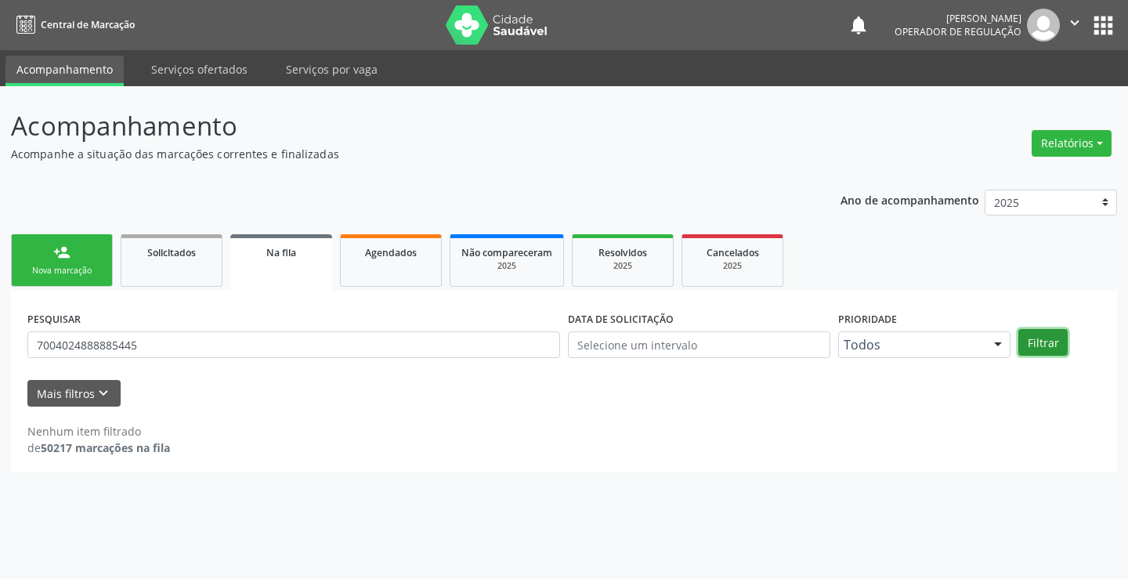 The image size is (1128, 579). Describe the element at coordinates (281, 252) in the screenshot. I see `span: Na fila` at that location.